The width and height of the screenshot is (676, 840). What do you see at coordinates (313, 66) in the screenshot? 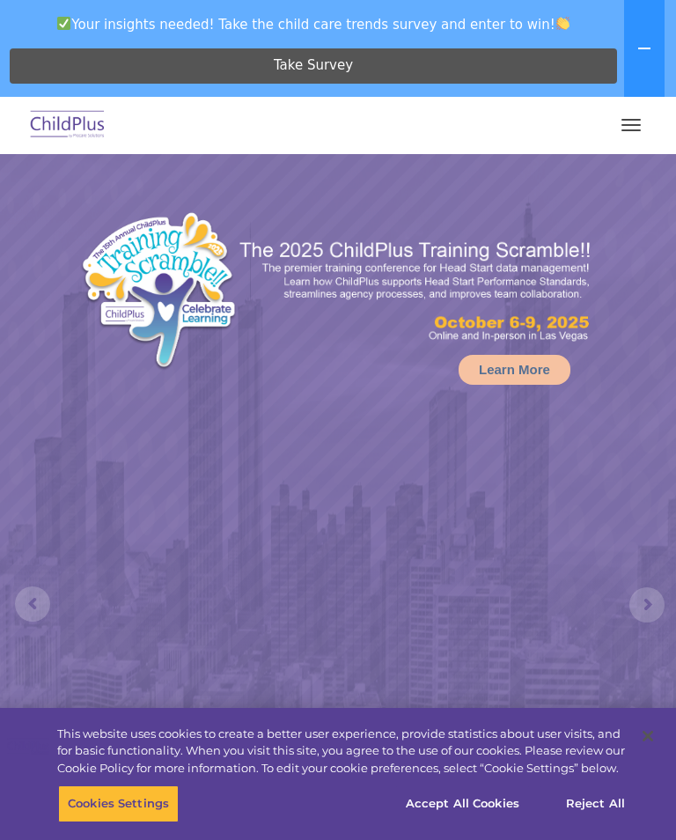
I see `a: Take Survey` at bounding box center [313, 66].